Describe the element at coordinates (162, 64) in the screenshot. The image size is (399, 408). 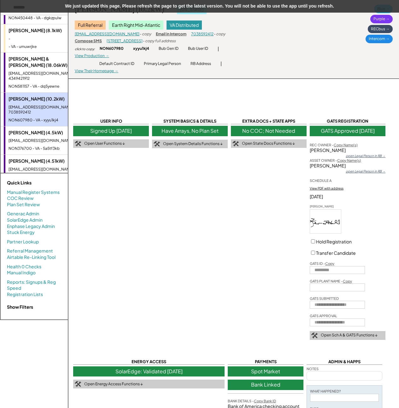
I see `div: Primary Legal Person` at that location.